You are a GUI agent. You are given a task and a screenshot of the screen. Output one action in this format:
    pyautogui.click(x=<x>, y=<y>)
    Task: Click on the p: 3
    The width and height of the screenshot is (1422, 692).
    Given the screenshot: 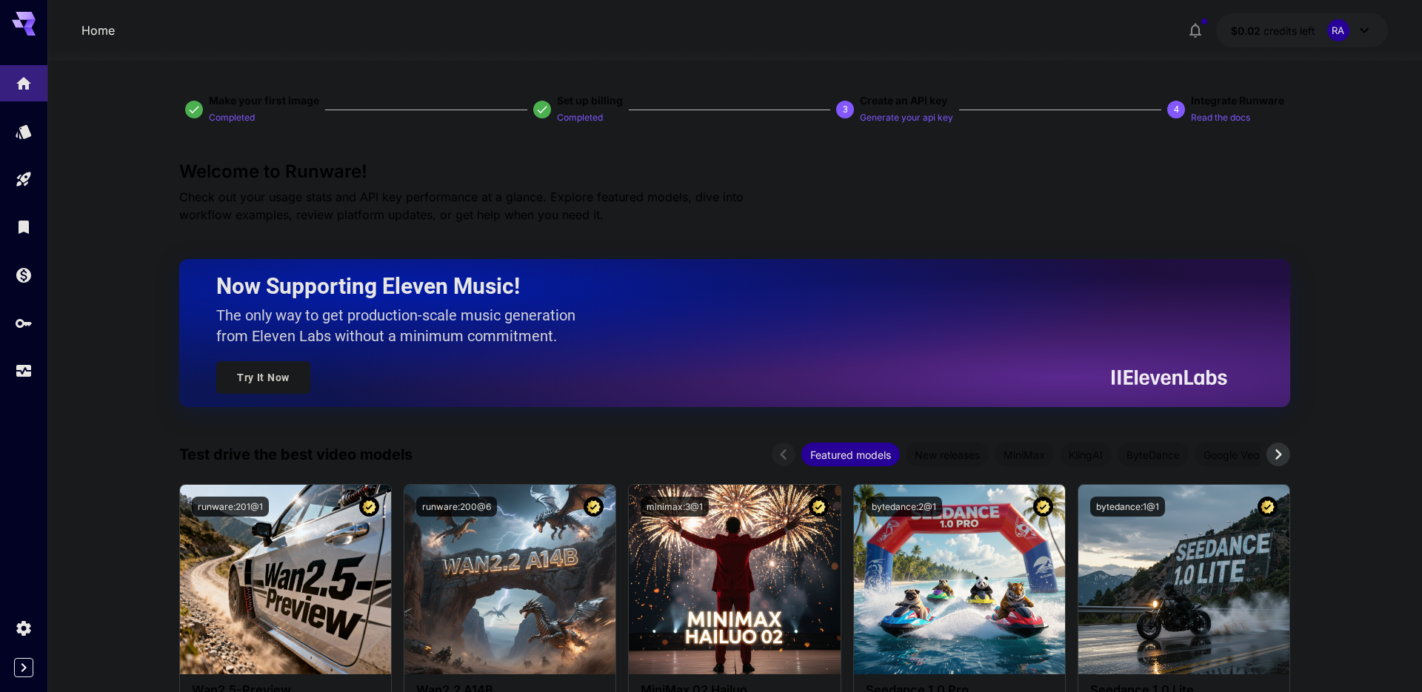 What is the action you would take?
    pyautogui.click(x=845, y=110)
    